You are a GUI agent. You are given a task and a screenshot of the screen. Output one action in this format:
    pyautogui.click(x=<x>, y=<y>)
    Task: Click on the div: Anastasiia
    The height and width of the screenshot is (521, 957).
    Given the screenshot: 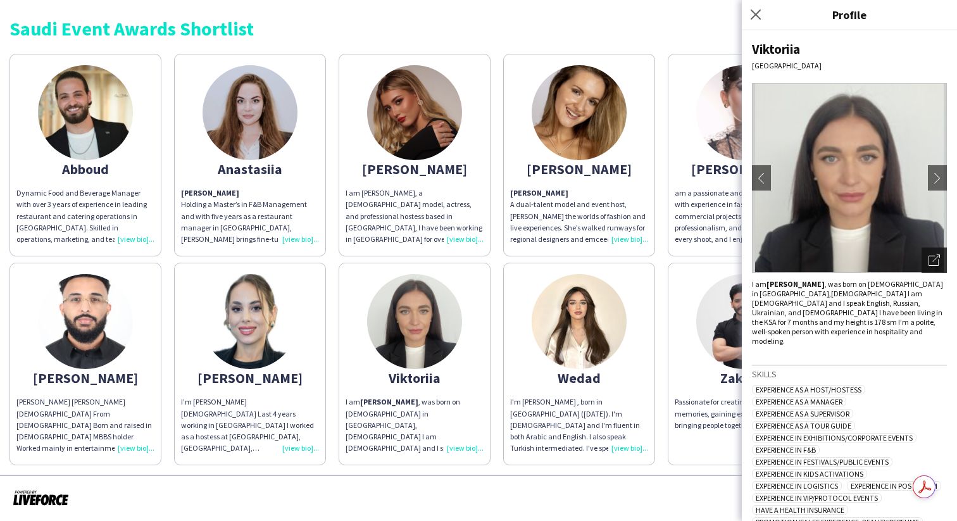 What is the action you would take?
    pyautogui.click(x=250, y=169)
    